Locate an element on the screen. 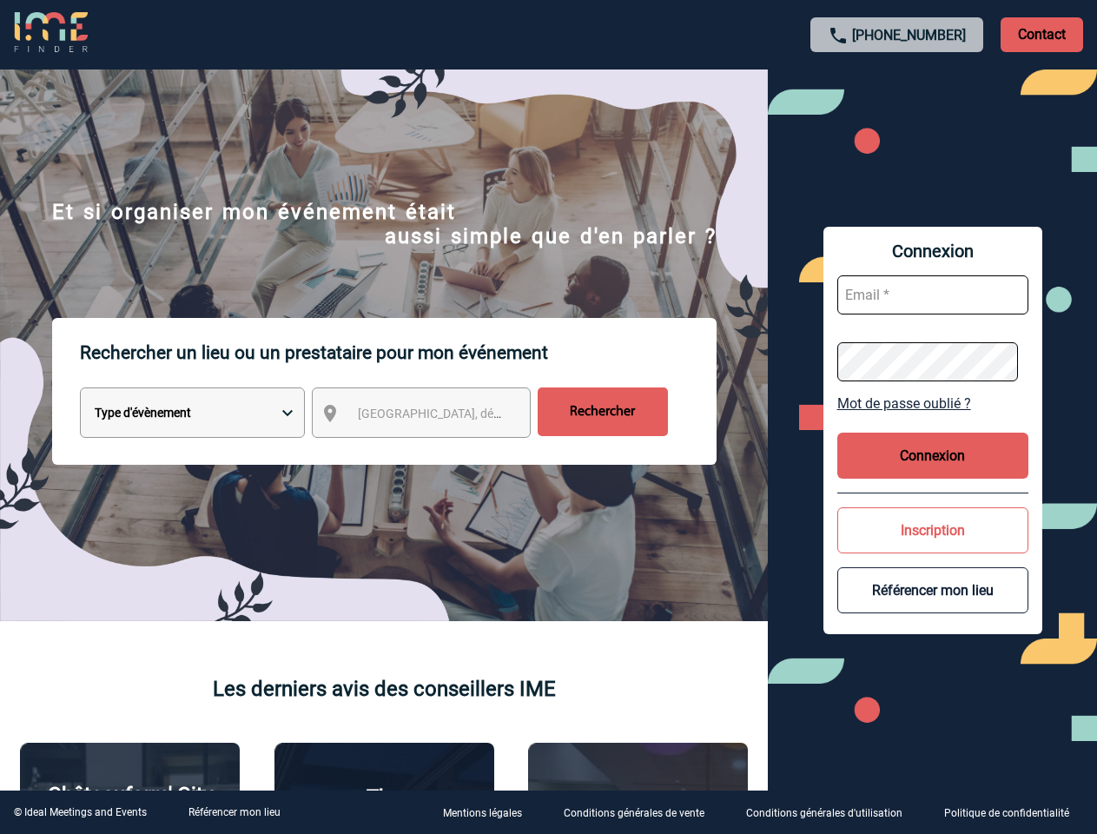 The image size is (1097, 834). span: Connexion is located at coordinates (933, 251).